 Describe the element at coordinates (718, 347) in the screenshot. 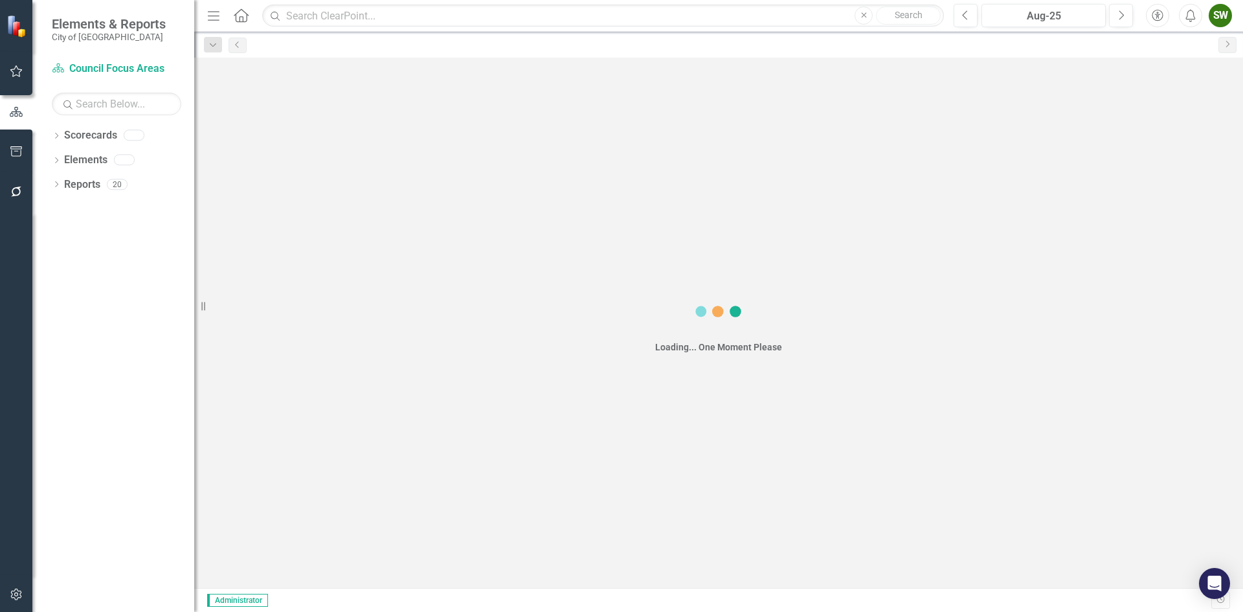

I see `div: Loading... One Moment Please` at that location.